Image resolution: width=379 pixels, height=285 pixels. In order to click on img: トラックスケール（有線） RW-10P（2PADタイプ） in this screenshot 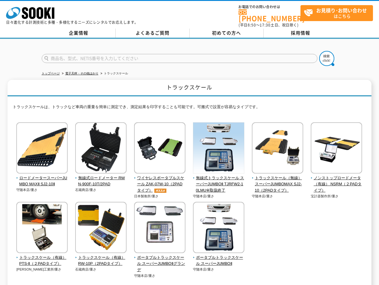, I will do `click(101, 228)`.